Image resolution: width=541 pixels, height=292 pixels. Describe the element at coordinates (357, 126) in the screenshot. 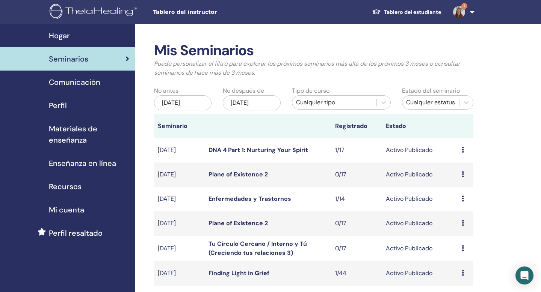

I see `th: Registrado` at that location.